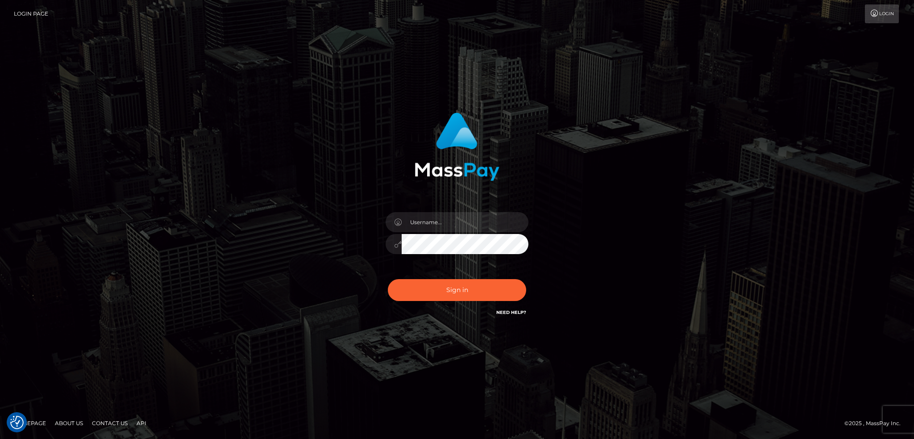  I want to click on button: Sign in, so click(457, 290).